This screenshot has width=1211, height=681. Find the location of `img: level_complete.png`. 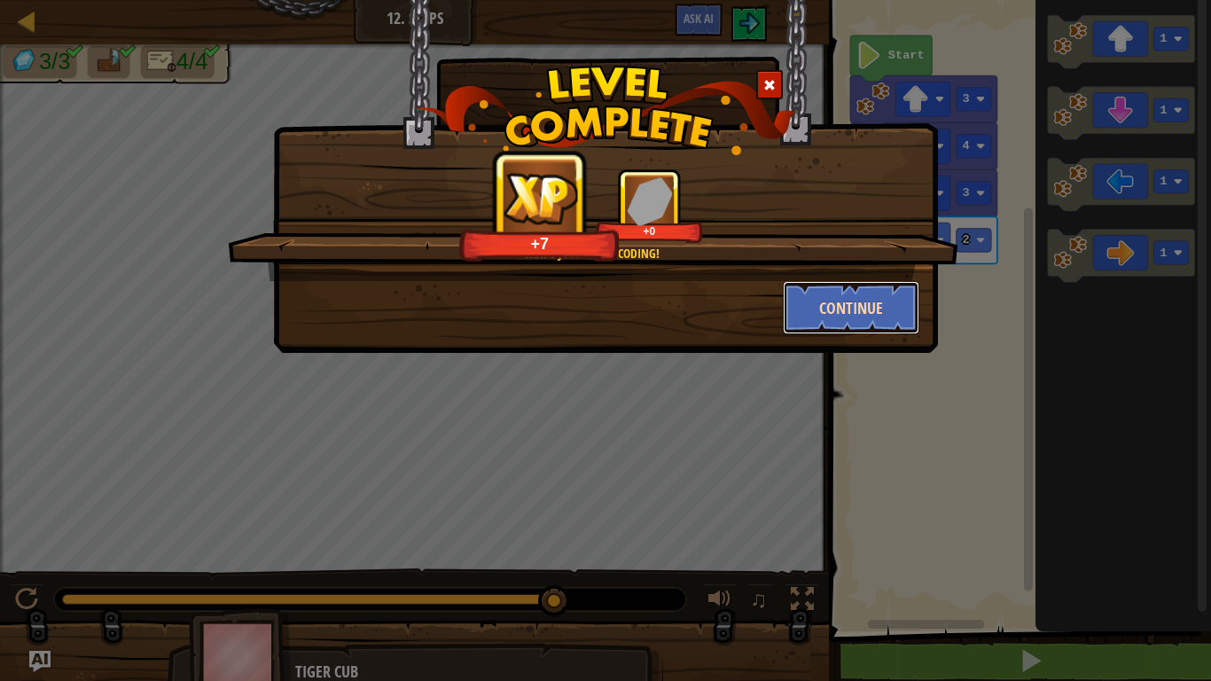

img: level_complete.png is located at coordinates (605, 110).